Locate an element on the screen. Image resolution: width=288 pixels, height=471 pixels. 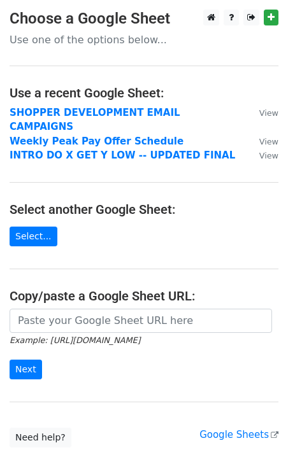
input: Paste your Google Sheet URL here is located at coordinates (141, 321).